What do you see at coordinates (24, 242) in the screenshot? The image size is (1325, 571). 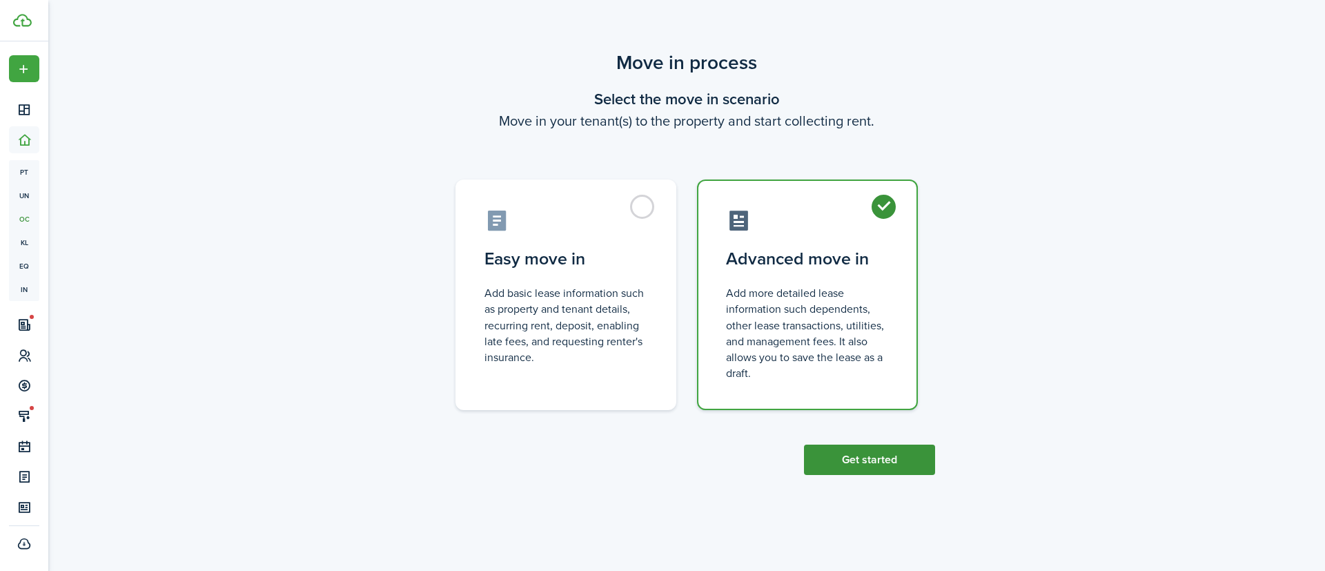 I see `a: kl` at bounding box center [24, 242].